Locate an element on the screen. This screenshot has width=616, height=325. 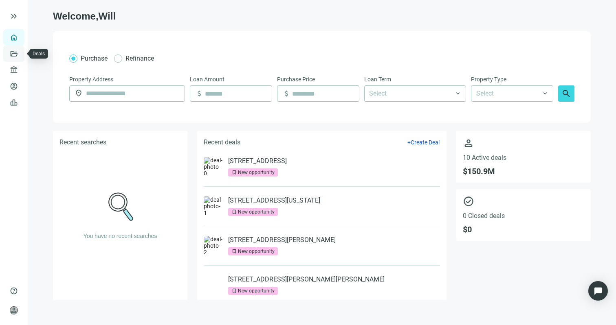
span: Create Deal is located at coordinates (425, 143).